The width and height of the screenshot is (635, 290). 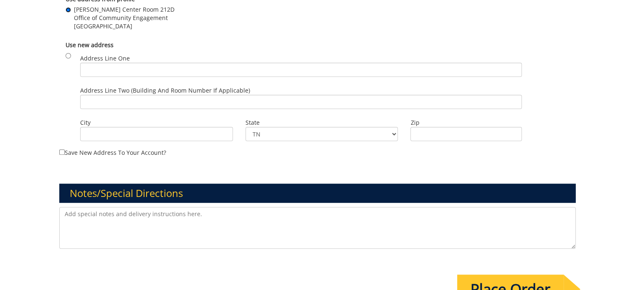 I want to click on b: Use new address, so click(x=89, y=45).